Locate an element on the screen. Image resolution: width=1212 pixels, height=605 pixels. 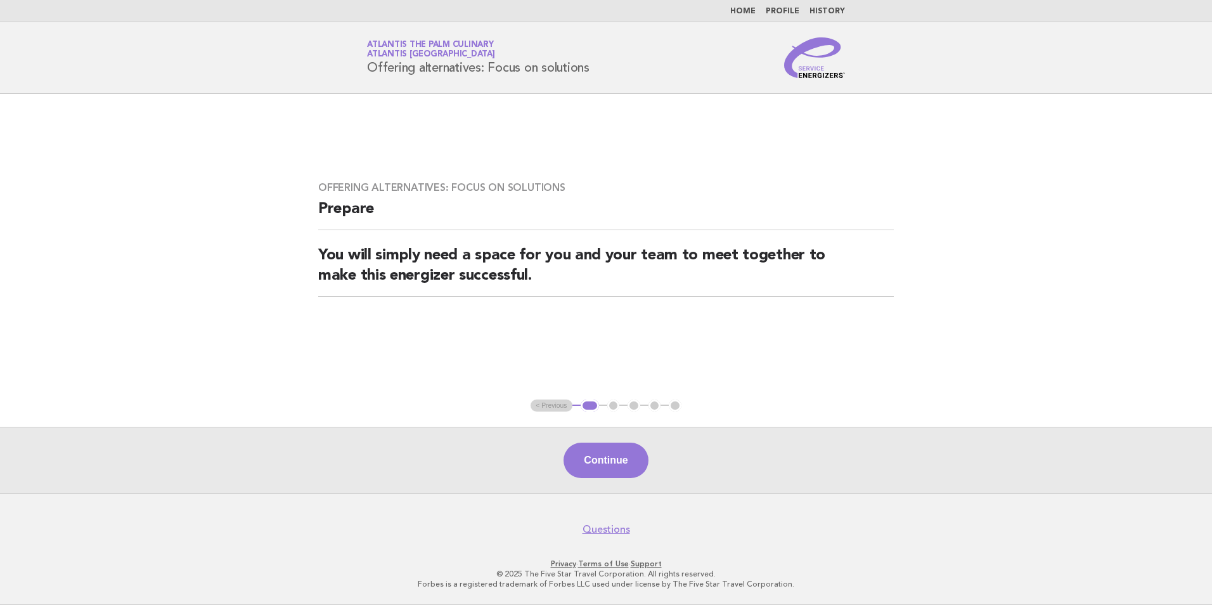
a: Questions is located at coordinates (606, 529).